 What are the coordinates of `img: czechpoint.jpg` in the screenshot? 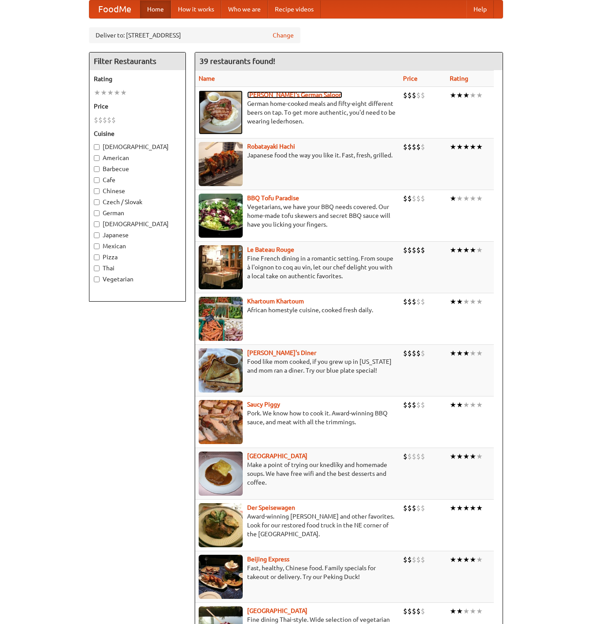 It's located at (221, 473).